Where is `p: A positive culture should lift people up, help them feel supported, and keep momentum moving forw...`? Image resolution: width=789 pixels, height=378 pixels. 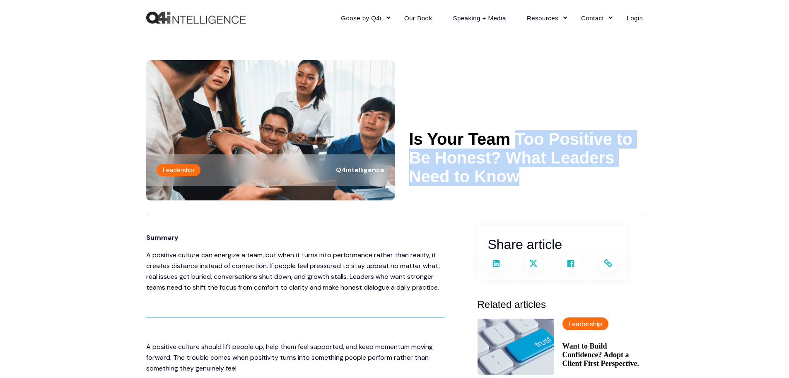
p: A positive culture should lift people up, help them feel supported, and keep momentum moving forw... is located at coordinates (295, 357).